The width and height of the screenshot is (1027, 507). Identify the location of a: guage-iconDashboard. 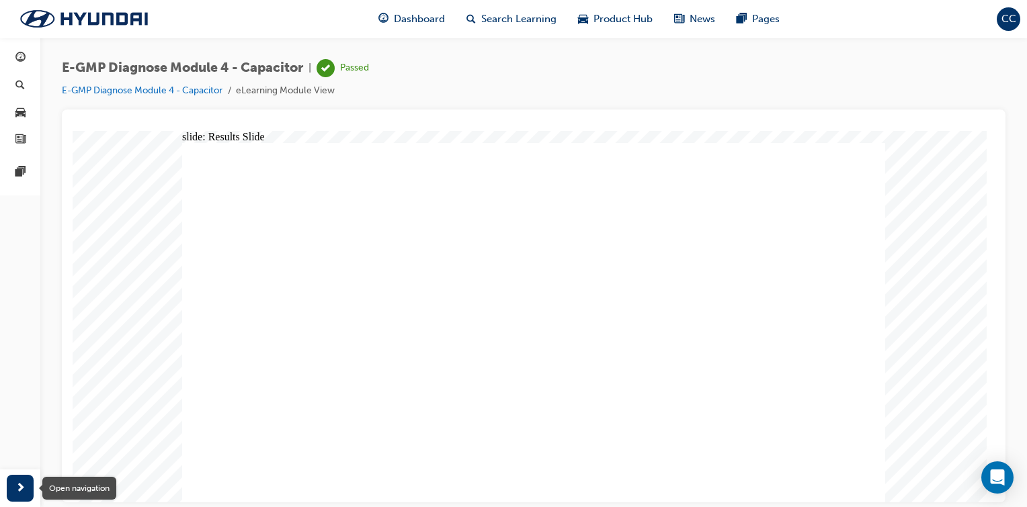
(411, 19).